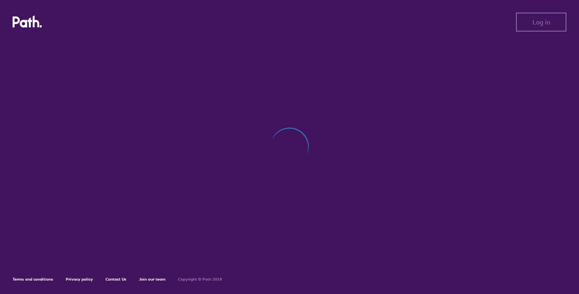 Image resolution: width=579 pixels, height=294 pixels. What do you see at coordinates (79, 279) in the screenshot?
I see `a: Privacy policy` at bounding box center [79, 279].